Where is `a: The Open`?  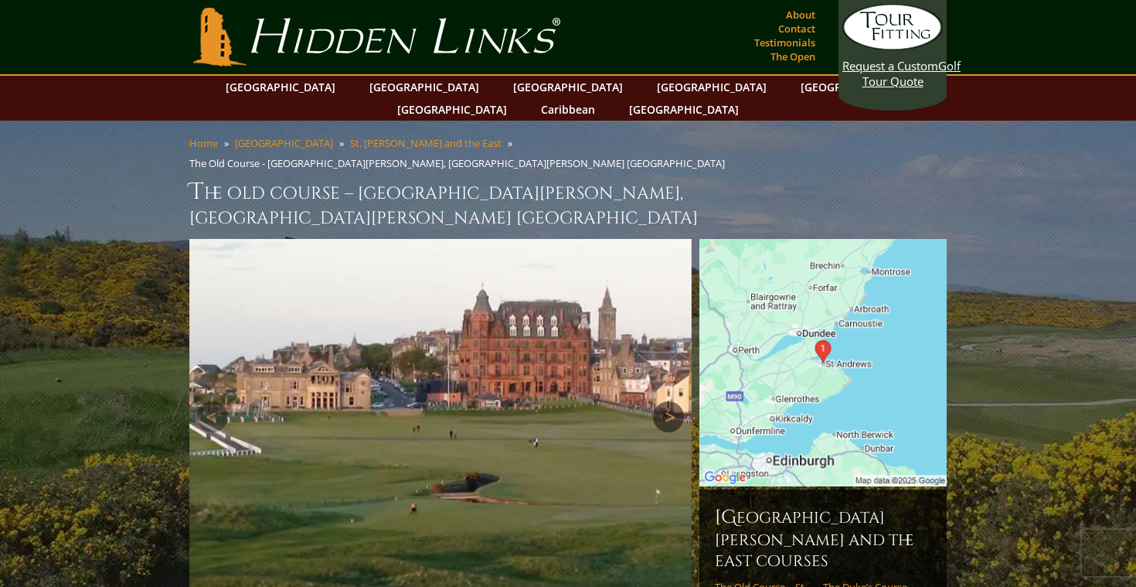 a: The Open is located at coordinates (793, 56).